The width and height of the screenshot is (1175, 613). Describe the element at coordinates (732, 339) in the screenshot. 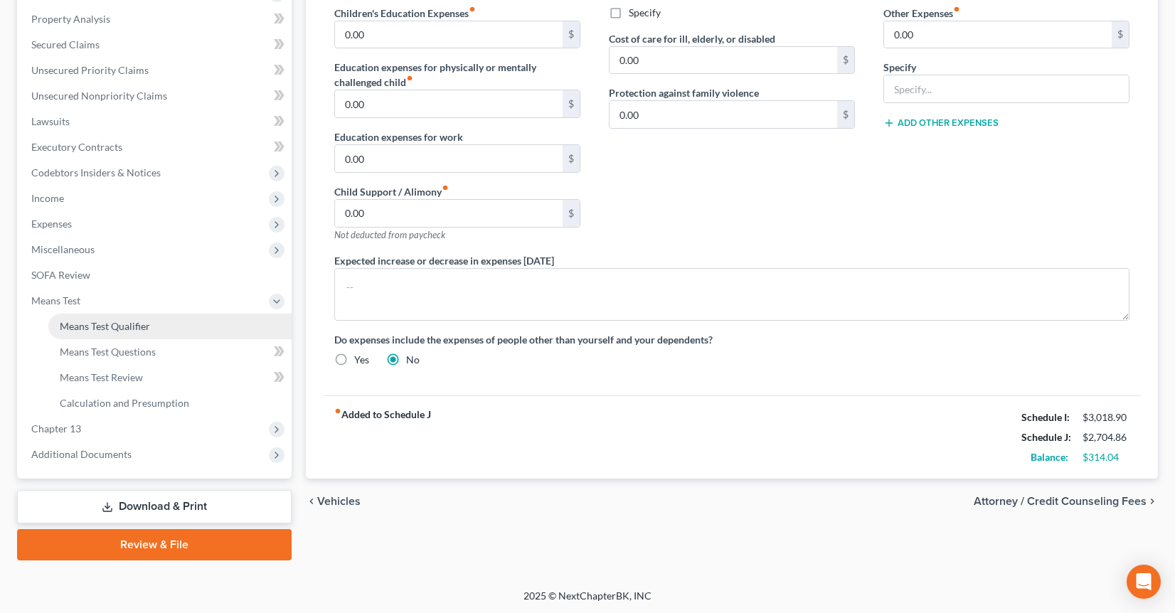

I see `label: Do expenses include the expenses of people other than yourself and your dependents?` at that location.